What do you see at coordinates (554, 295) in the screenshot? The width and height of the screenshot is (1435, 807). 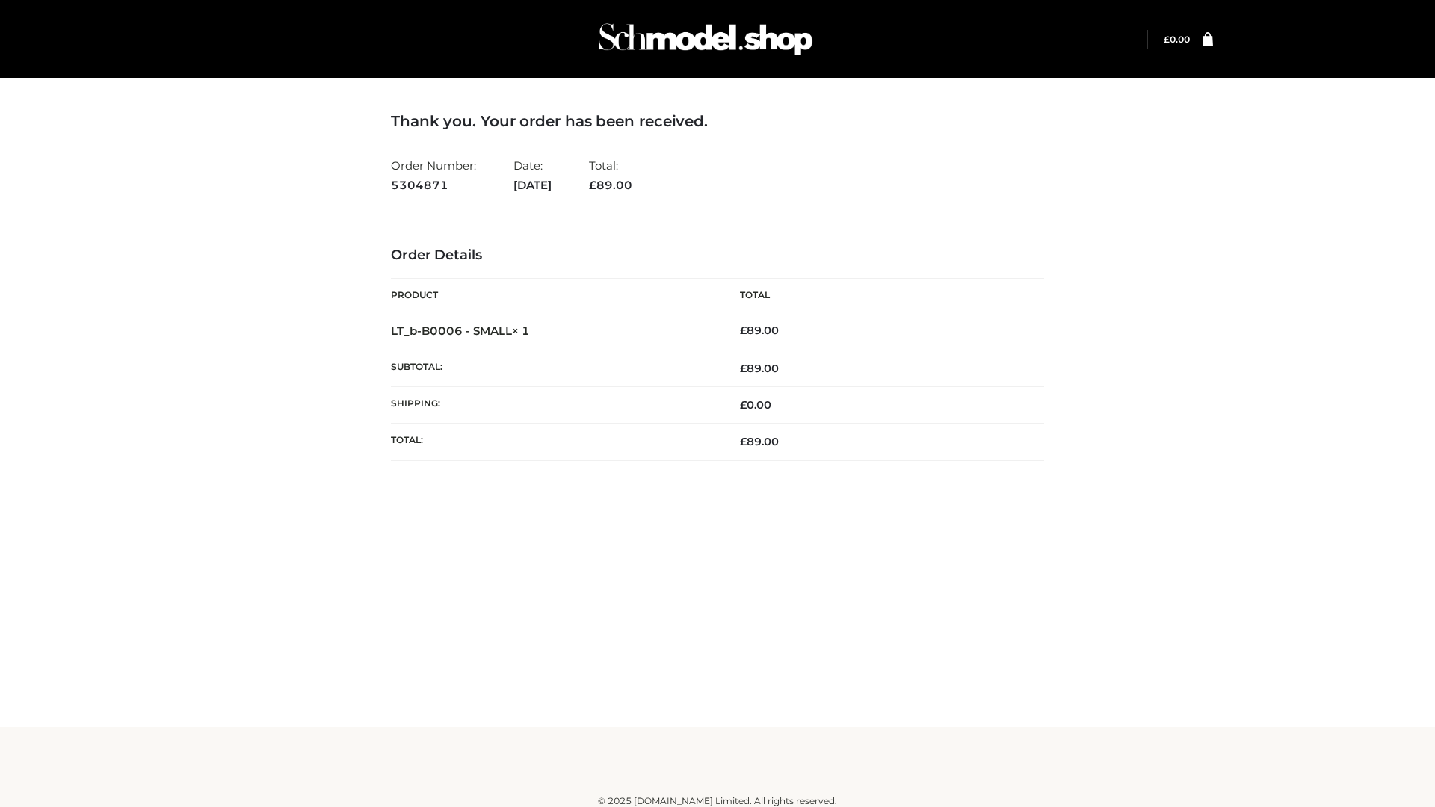 I see `th: Product` at bounding box center [554, 295].